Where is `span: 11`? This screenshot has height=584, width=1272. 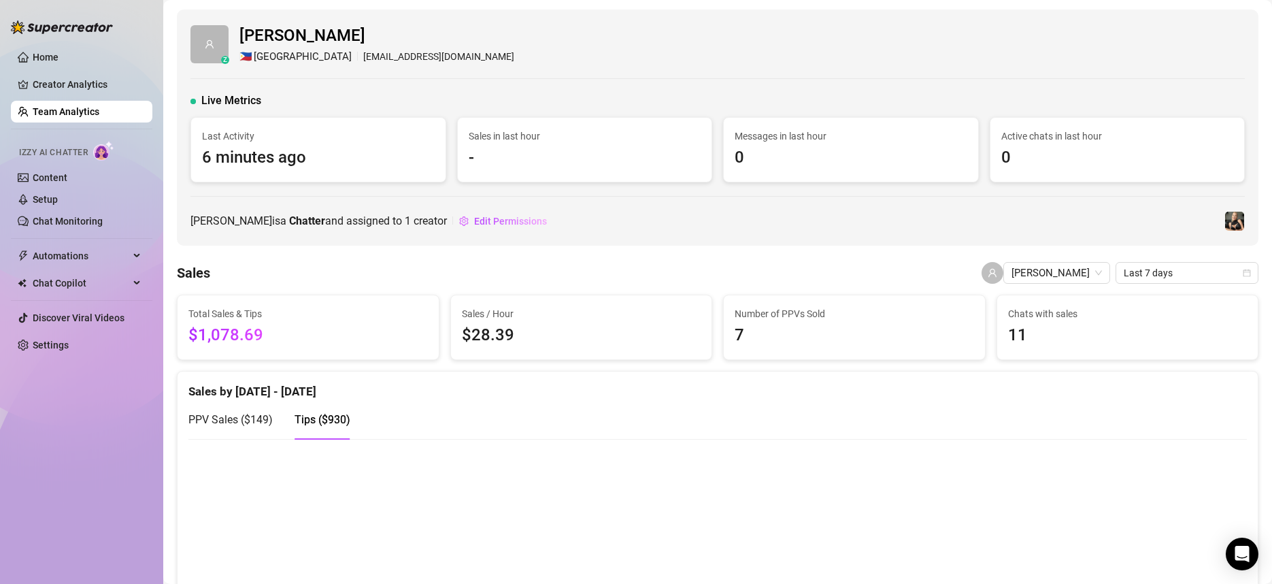
span: 11 is located at coordinates (1128, 335).